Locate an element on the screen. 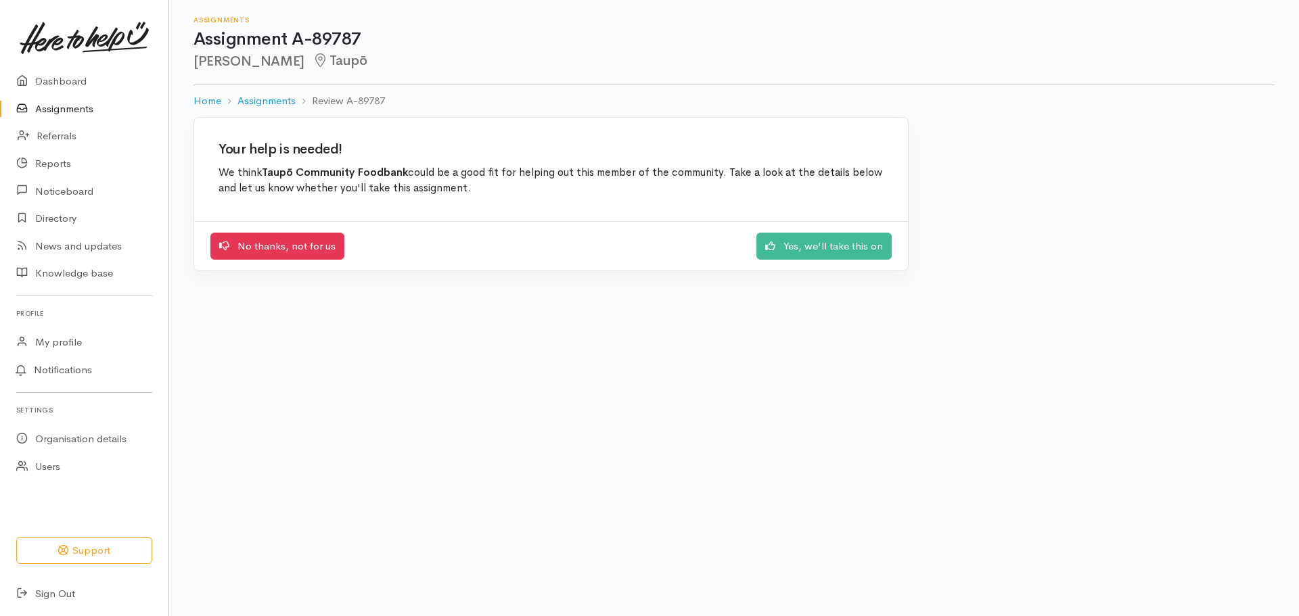  span: Taupō is located at coordinates (340, 60).